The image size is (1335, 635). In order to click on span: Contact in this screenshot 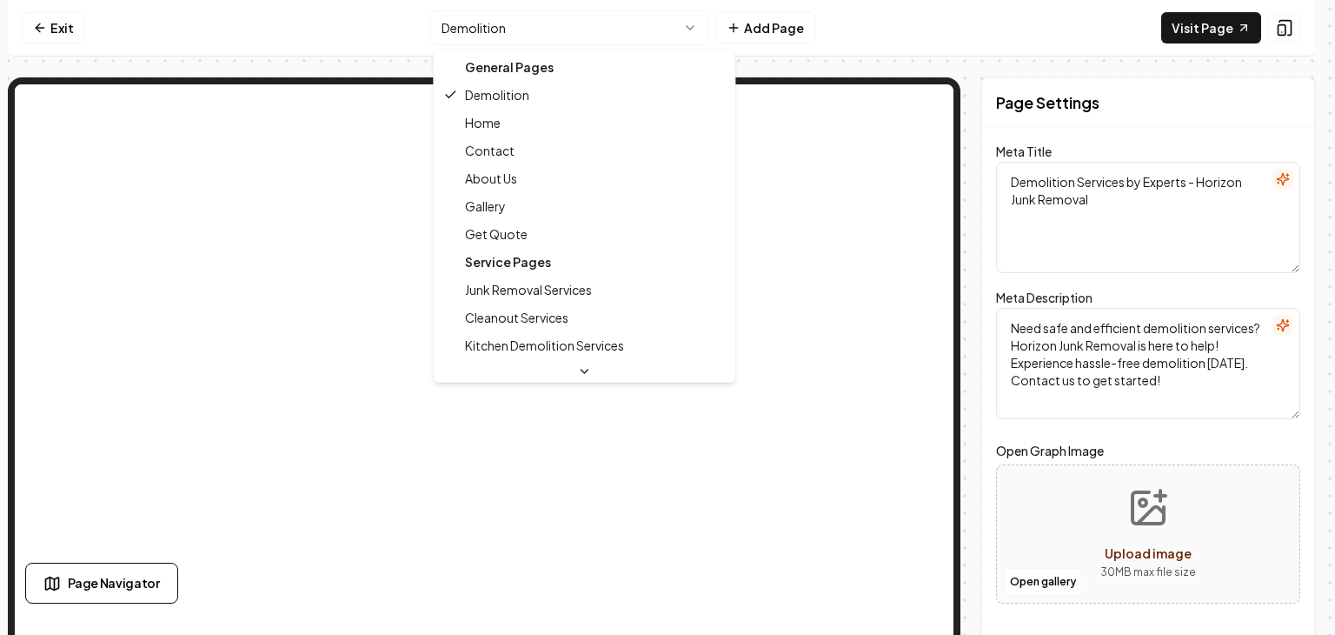, I will do `click(489, 150)`.